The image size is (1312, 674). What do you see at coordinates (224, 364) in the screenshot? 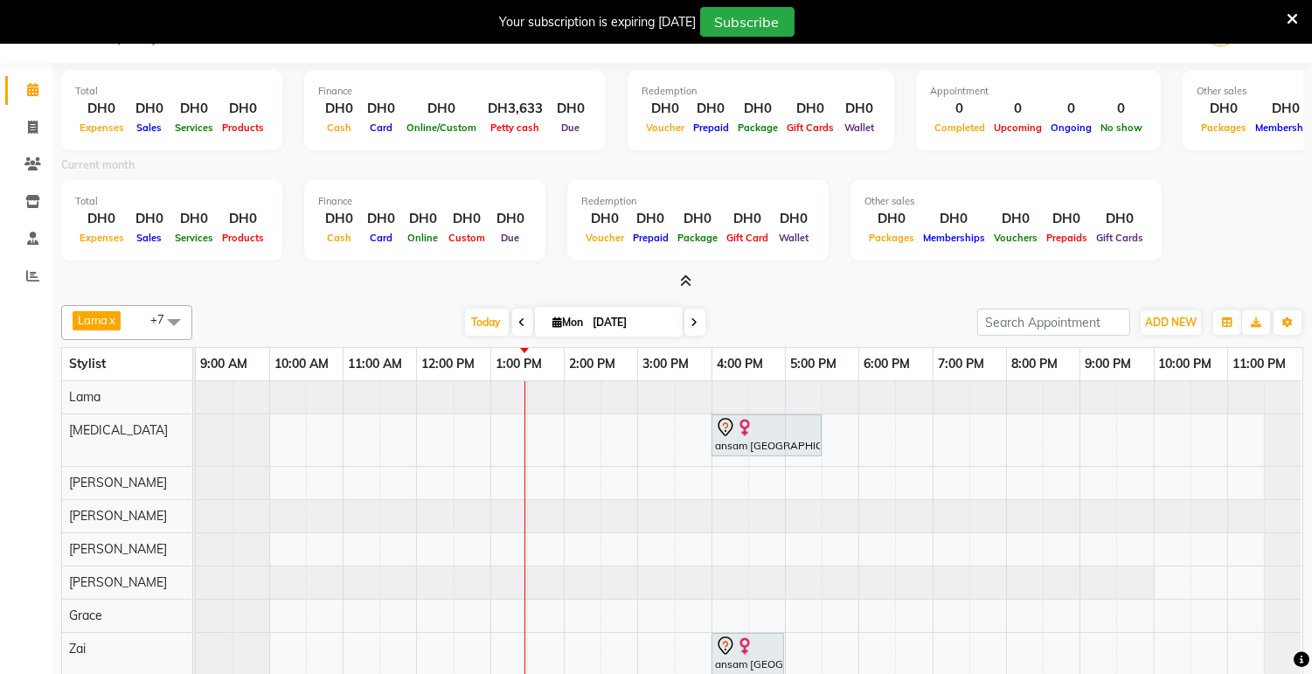
I see `a: 9:00 AM` at bounding box center [224, 364].